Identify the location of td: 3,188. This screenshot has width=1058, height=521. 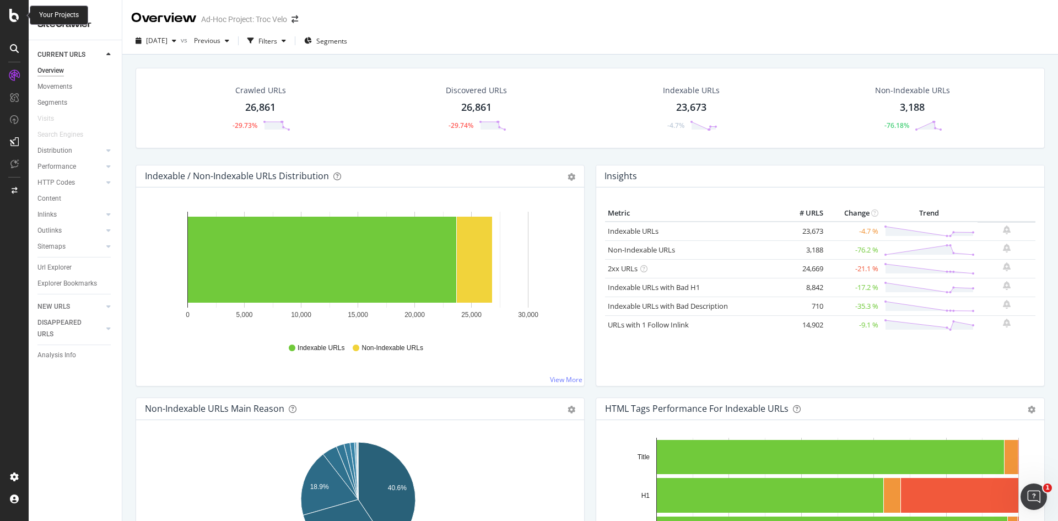
(804, 250).